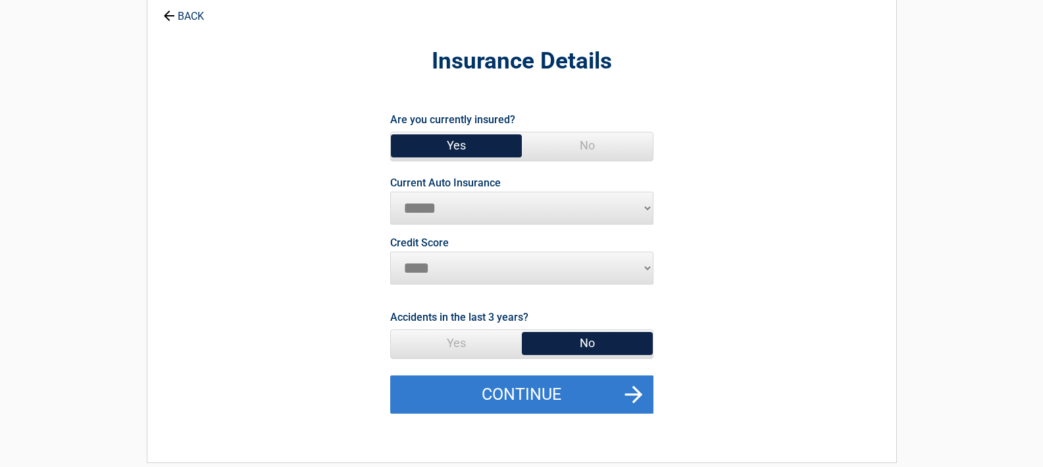 This screenshot has height=467, width=1043. Describe the element at coordinates (446, 183) in the screenshot. I see `label: Current Auto Insurance` at that location.